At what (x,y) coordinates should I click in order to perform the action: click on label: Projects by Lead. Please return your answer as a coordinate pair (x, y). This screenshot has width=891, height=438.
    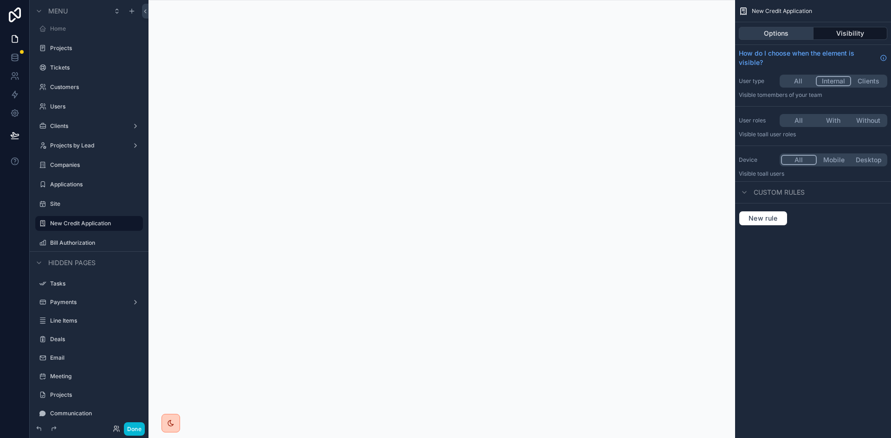
    Looking at the image, I should click on (89, 146).